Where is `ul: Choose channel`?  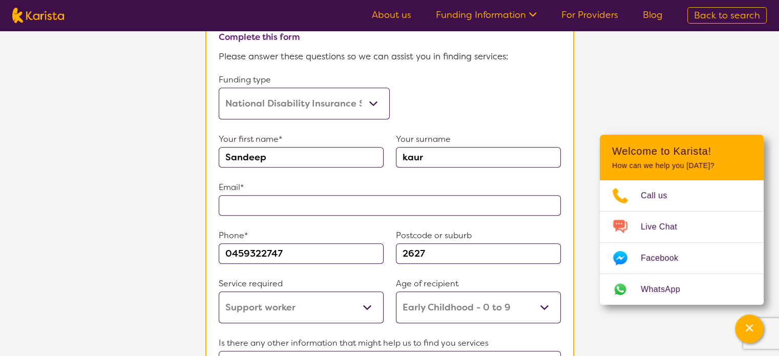
ul: Choose channel is located at coordinates (681, 242).